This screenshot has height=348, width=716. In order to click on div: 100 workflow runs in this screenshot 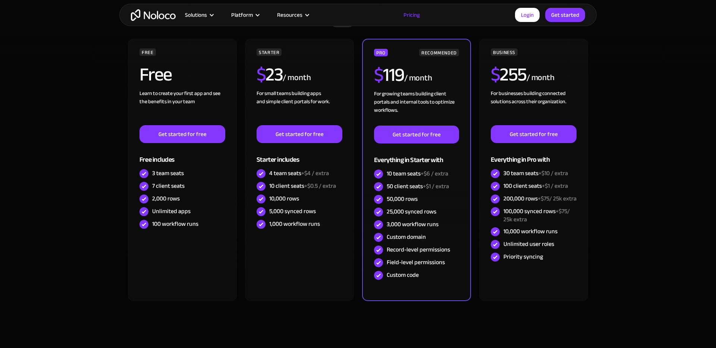, I will do `click(175, 224)`.